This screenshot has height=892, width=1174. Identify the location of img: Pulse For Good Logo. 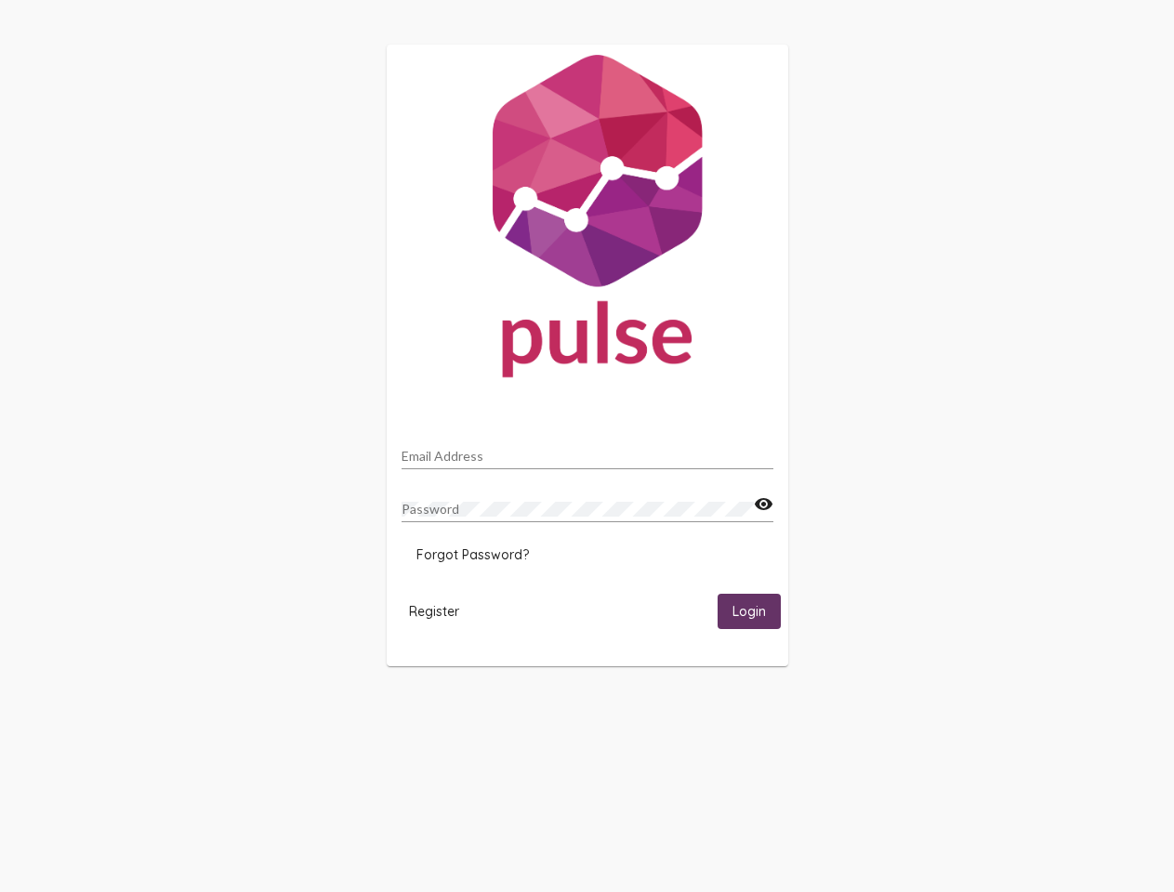
(587, 220).